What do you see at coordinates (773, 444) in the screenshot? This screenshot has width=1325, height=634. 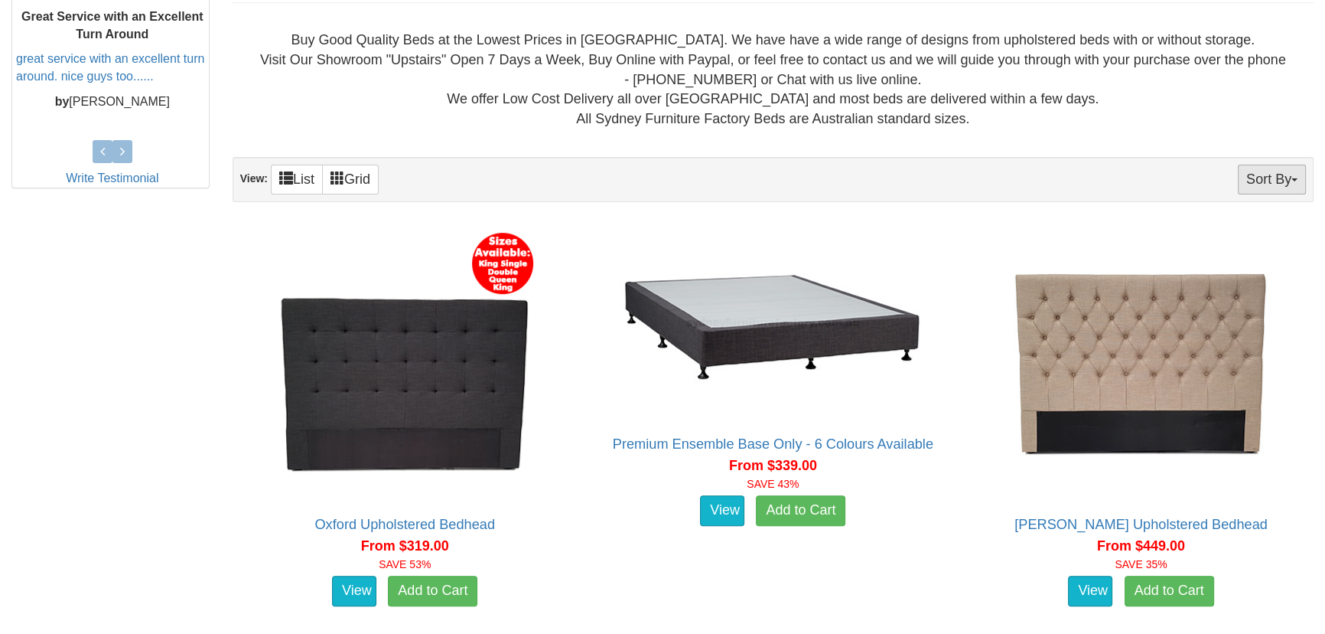 I see `a: Premium Ensemble Base Only - 6 Colours Available` at bounding box center [773, 444].